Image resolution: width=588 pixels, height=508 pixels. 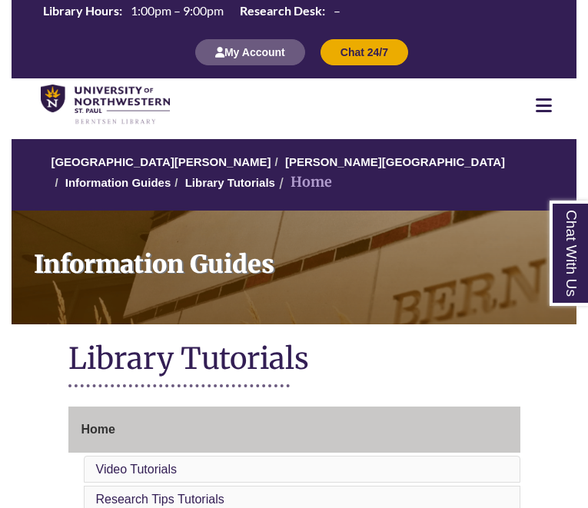 What do you see at coordinates (281, 11) in the screenshot?
I see `th: Research Desk:` at bounding box center [281, 11].